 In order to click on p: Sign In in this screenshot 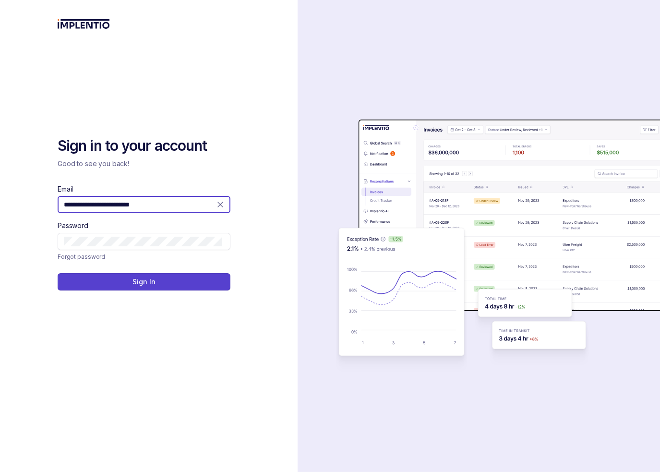, I will do `click(143, 282)`.